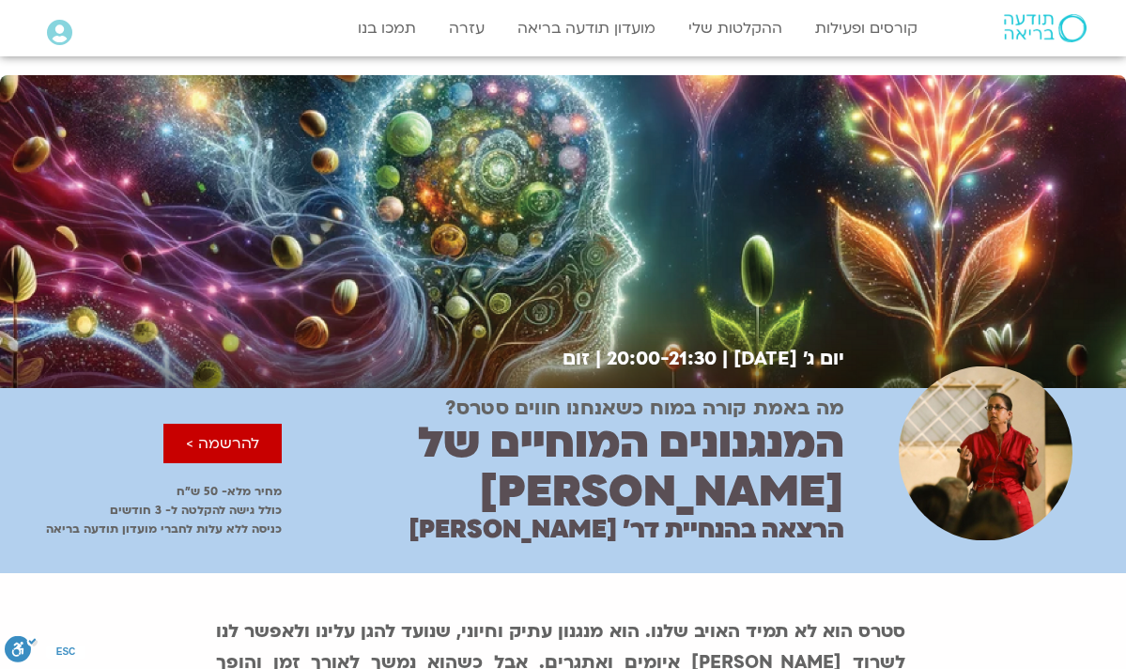 Image resolution: width=1126 pixels, height=669 pixels. I want to click on img: תודעה בריאה, so click(1045, 28).